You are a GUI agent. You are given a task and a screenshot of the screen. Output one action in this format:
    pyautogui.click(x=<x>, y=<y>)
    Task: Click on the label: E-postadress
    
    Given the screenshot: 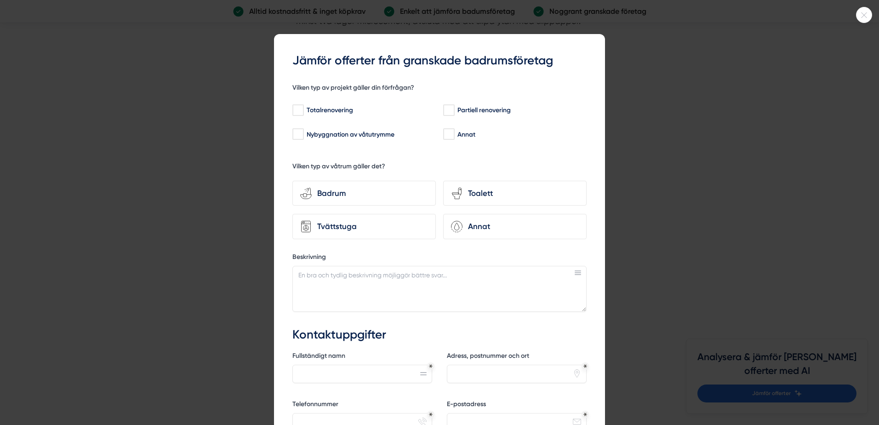 What is the action you would take?
    pyautogui.click(x=516, y=405)
    